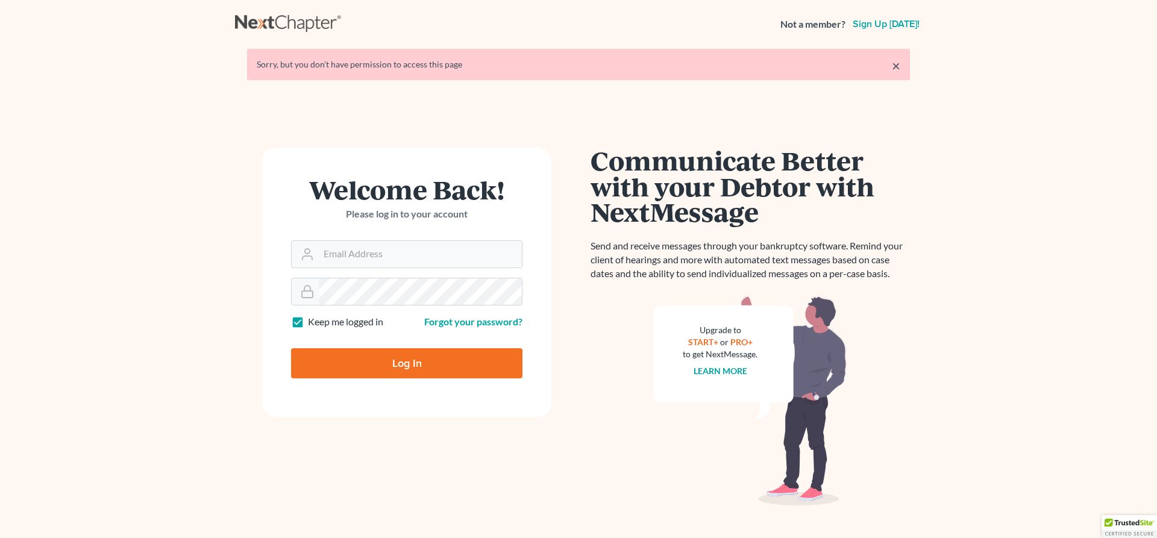 This screenshot has width=1157, height=538. Describe the element at coordinates (813, 24) in the screenshot. I see `strong: Not a member?` at that location.